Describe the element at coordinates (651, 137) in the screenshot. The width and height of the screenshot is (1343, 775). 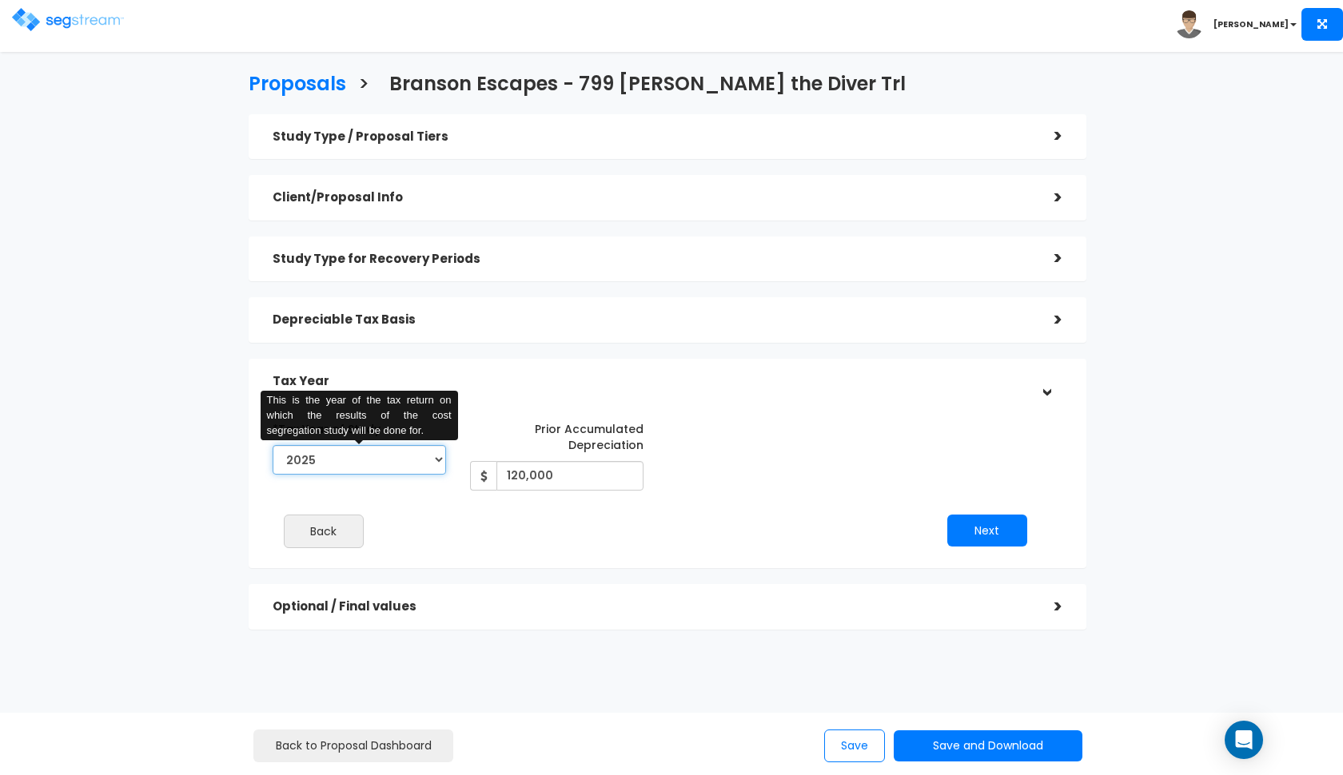
I see `h5: Study Type / Proposal Tiers` at that location.